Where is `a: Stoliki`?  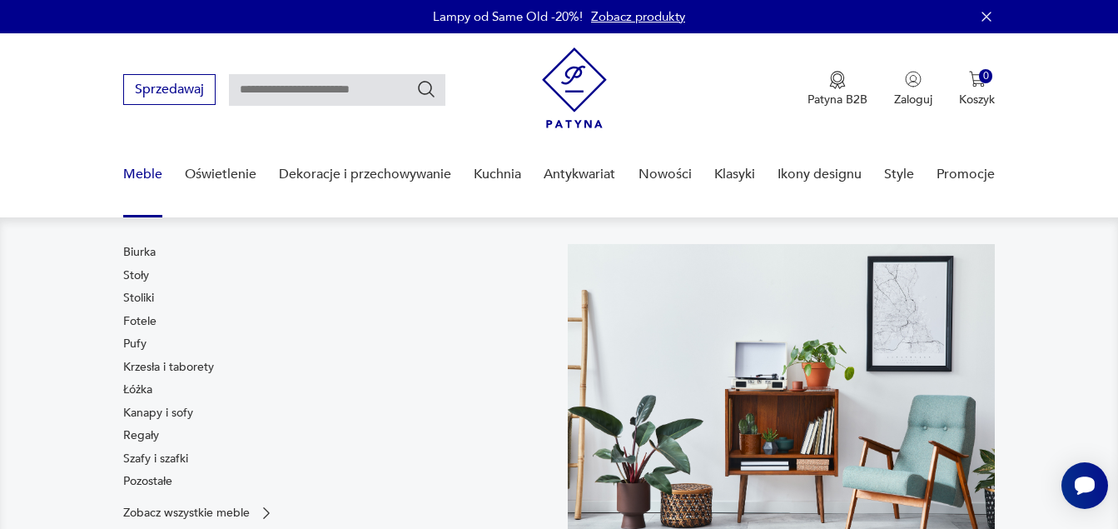
a: Stoliki is located at coordinates (138, 298).